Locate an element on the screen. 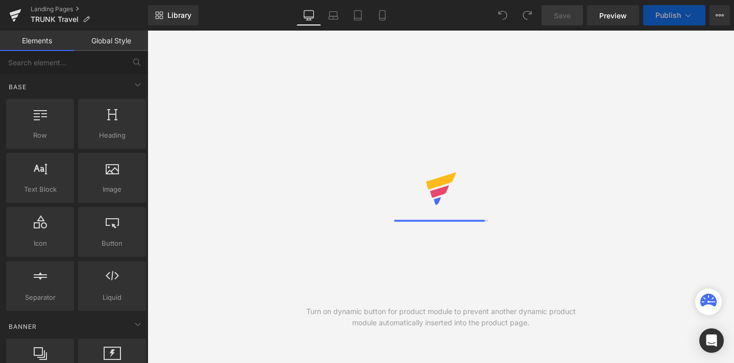 This screenshot has height=363, width=734. span: Separator is located at coordinates (40, 298).